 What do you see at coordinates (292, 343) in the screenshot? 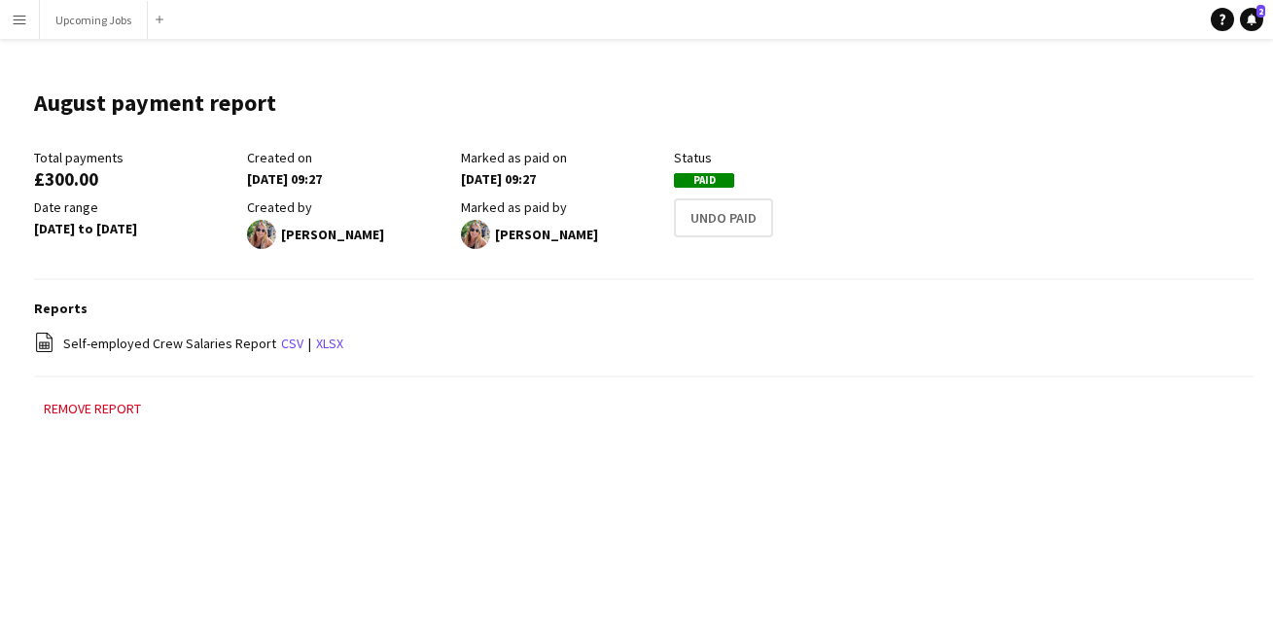
I see `a: csv` at bounding box center [292, 343].